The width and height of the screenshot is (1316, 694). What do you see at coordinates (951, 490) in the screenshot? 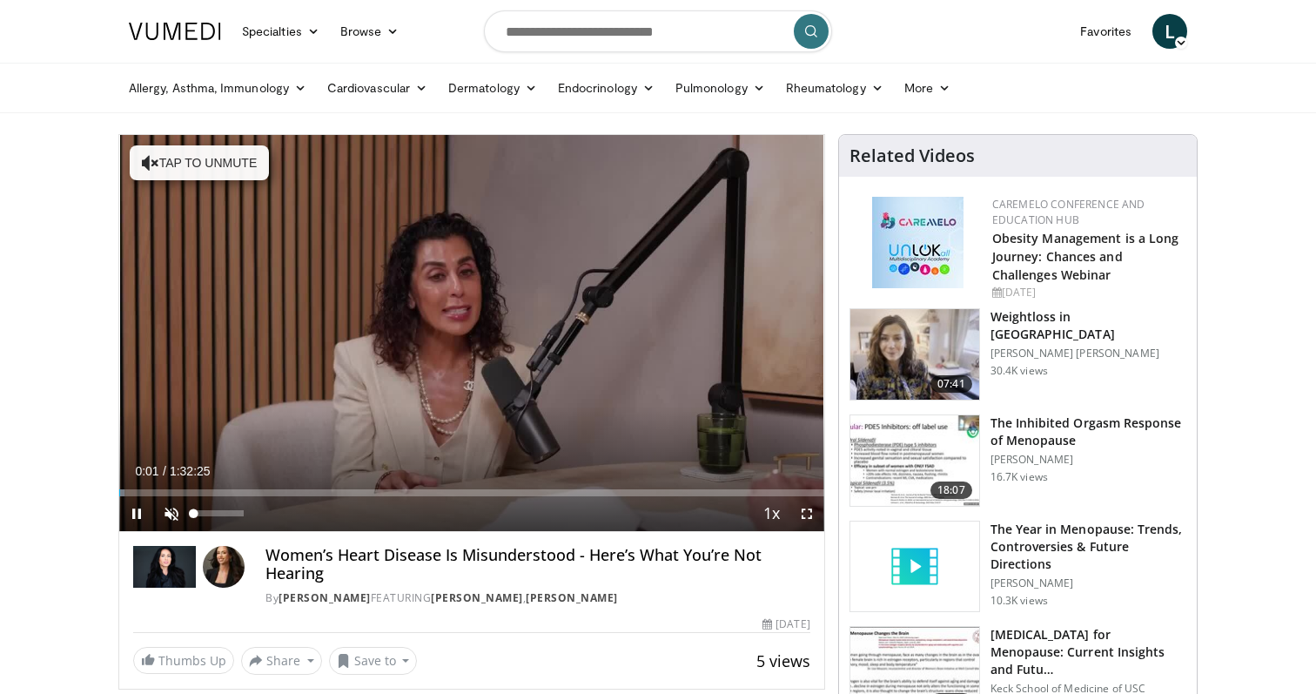
I see `span: 18:07` at bounding box center [951, 490].